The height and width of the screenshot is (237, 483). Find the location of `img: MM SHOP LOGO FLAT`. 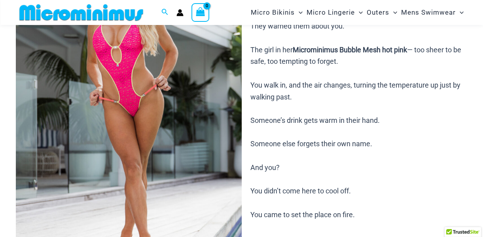

img: MM SHOP LOGO FLAT is located at coordinates (81, 12).